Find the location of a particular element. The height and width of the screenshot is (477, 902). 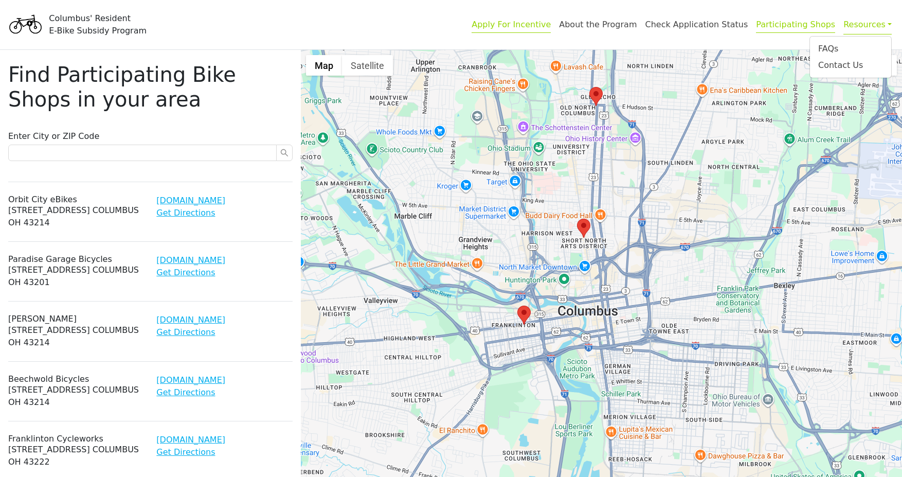

div: Columbus' Resident E-Bike Subsidy Program is located at coordinates (98, 25).